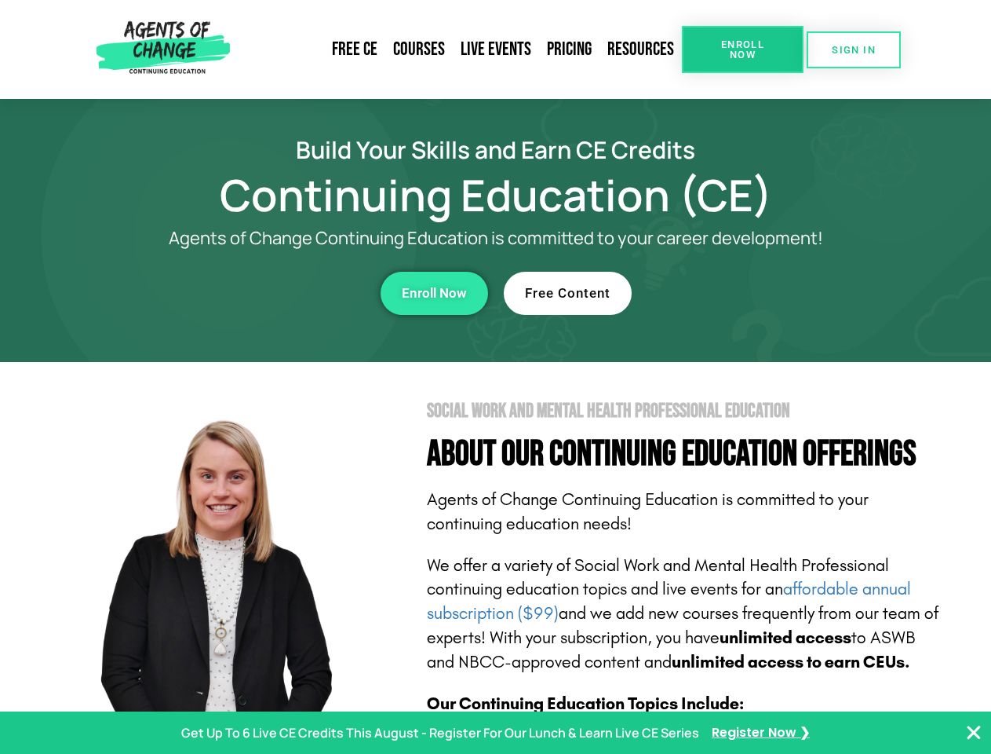  Describe the element at coordinates (854, 49) in the screenshot. I see `a: SIGN IN` at that location.